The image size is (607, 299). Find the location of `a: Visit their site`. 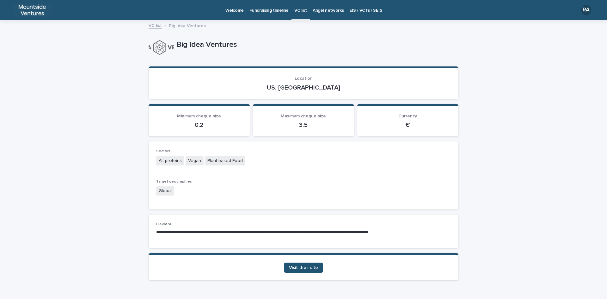

a: Visit their site is located at coordinates (303, 267).